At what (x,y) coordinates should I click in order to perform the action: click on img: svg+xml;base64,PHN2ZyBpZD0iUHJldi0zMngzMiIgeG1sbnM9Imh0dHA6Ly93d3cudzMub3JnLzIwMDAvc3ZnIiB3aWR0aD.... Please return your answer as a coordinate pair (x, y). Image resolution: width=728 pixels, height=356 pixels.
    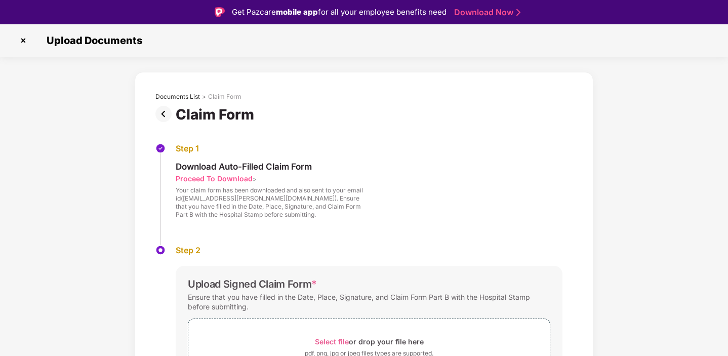
    Looking at the image, I should click on (166, 114).